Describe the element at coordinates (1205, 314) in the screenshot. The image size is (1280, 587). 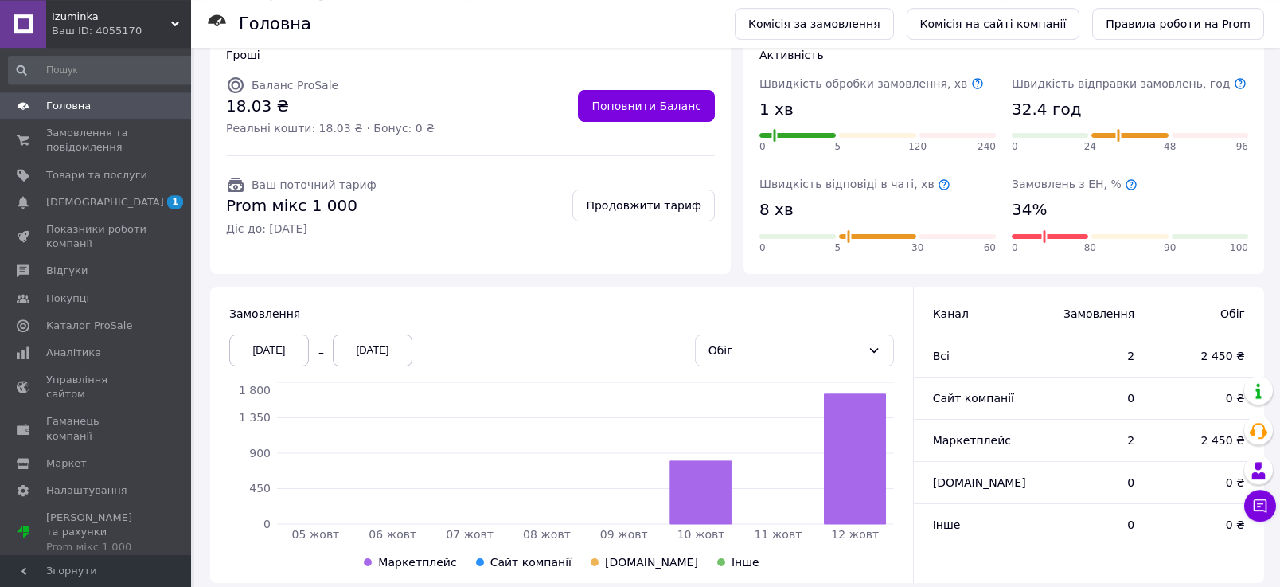
I see `span: Обіг` at that location.